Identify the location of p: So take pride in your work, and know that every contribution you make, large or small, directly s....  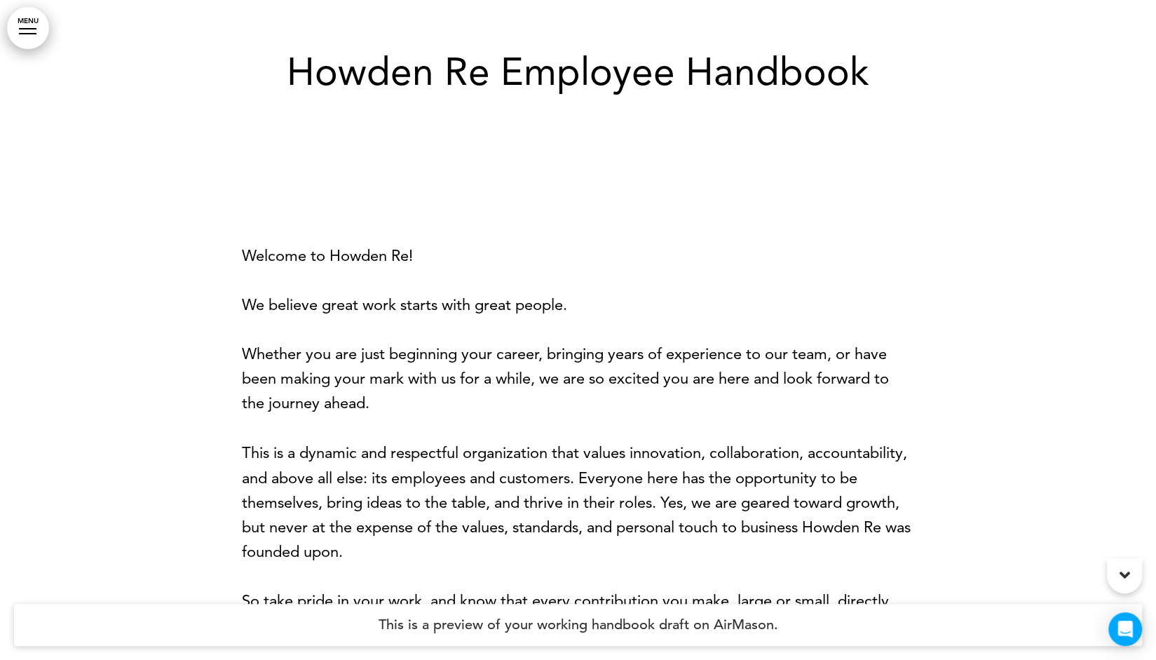
(578, 613).